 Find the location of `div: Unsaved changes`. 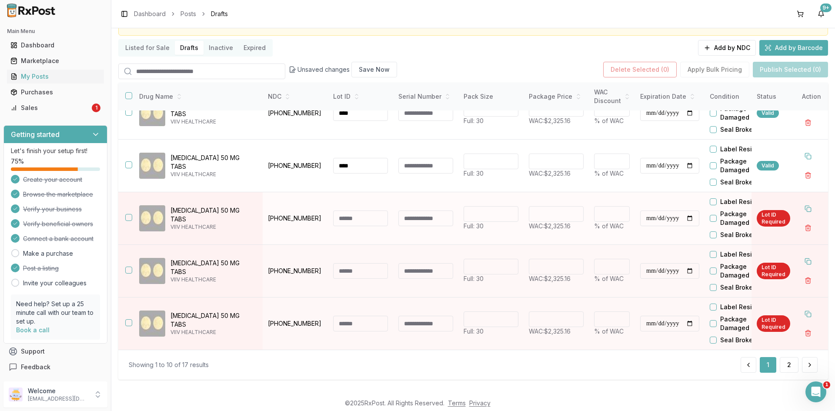

div: Unsaved changes is located at coordinates (343, 70).